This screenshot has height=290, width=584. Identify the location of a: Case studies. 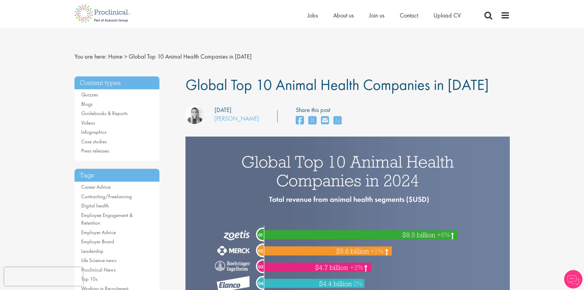
(94, 141).